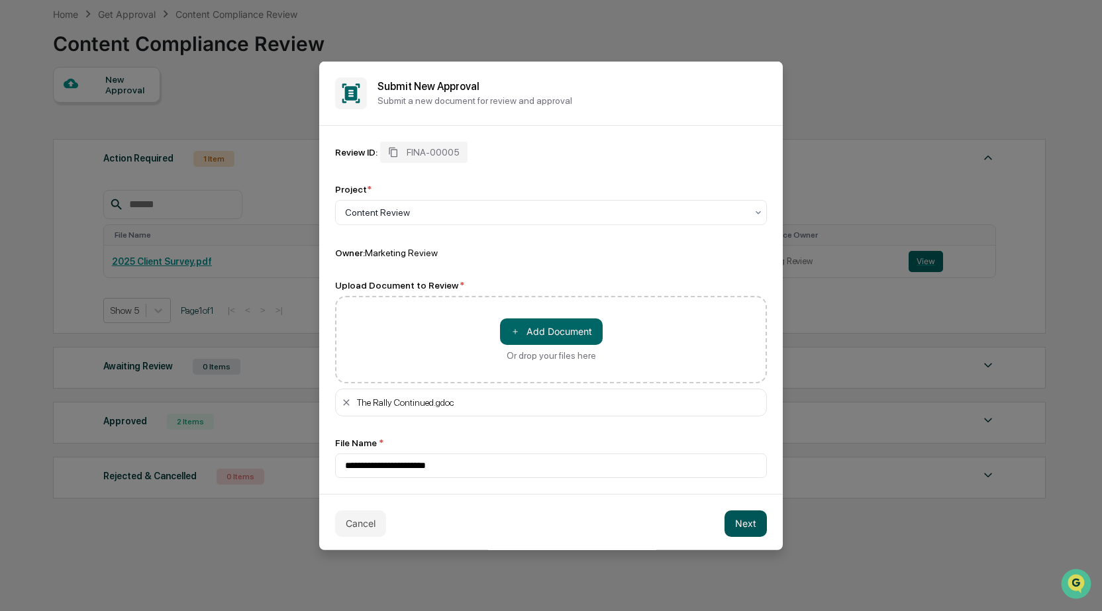 The image size is (1102, 611). Describe the element at coordinates (572, 101) in the screenshot. I see `p: Submit a new document for review and approval` at that location.